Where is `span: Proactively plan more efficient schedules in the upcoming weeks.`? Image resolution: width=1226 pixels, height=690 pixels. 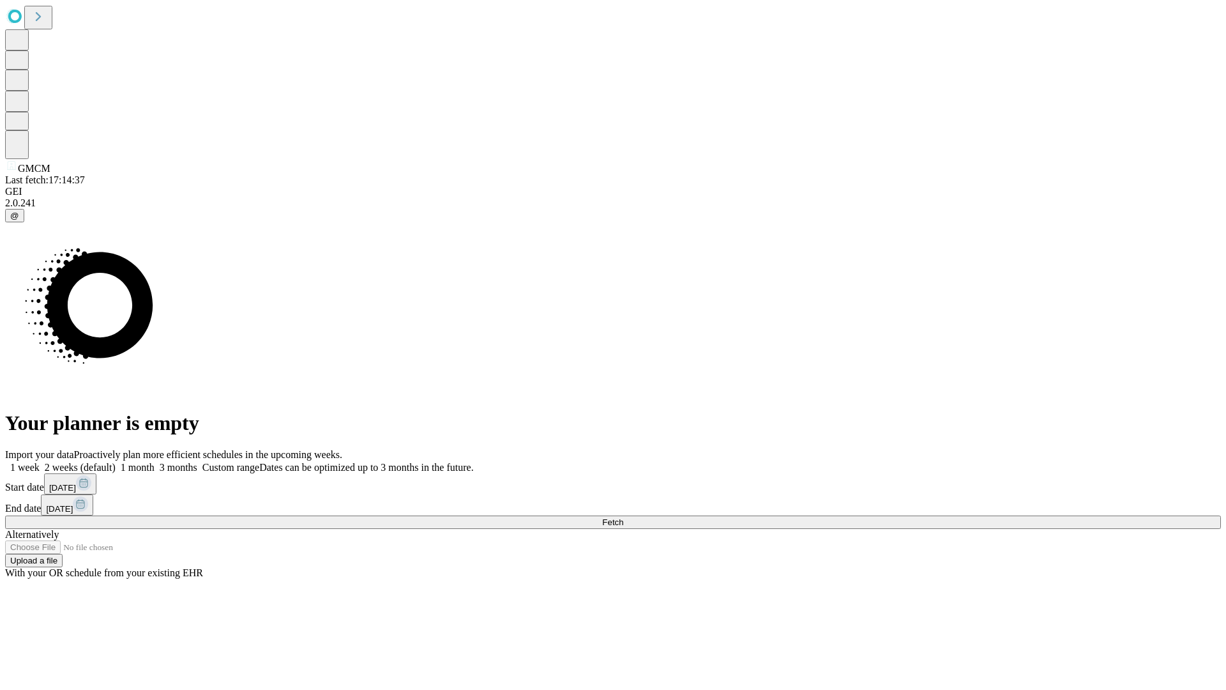 span: Proactively plan more efficient schedules in the upcoming weeks. is located at coordinates (208, 454).